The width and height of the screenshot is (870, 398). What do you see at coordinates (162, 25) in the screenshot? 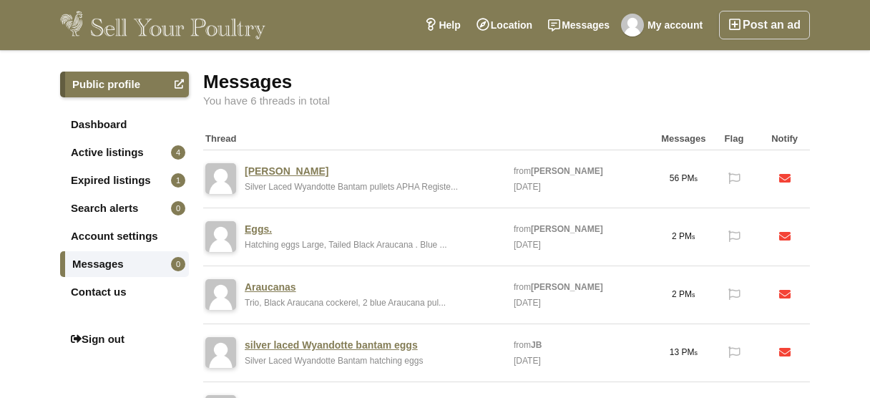
I see `img: Sell Your Poultry` at bounding box center [162, 25].